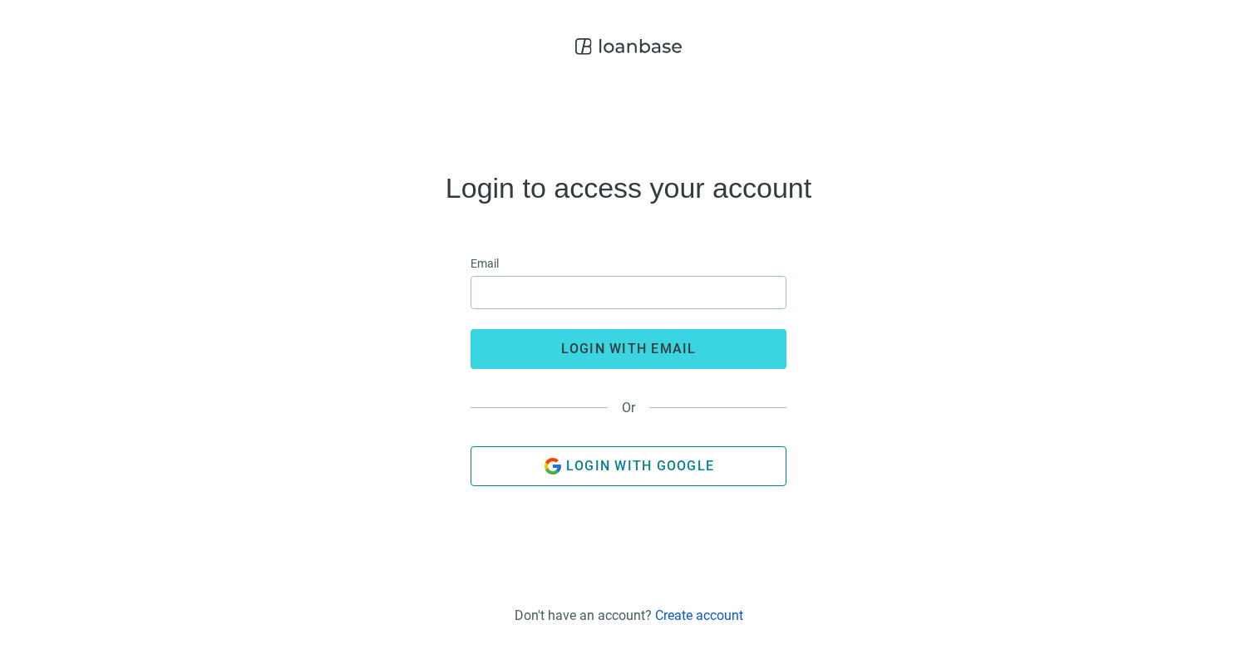  What do you see at coordinates (699, 615) in the screenshot?
I see `a: Create account` at bounding box center [699, 615].